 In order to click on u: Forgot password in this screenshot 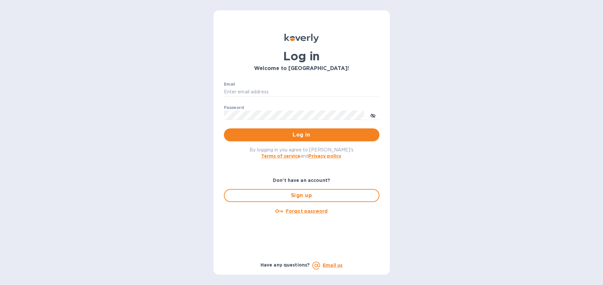, I will do `click(307, 211)`.